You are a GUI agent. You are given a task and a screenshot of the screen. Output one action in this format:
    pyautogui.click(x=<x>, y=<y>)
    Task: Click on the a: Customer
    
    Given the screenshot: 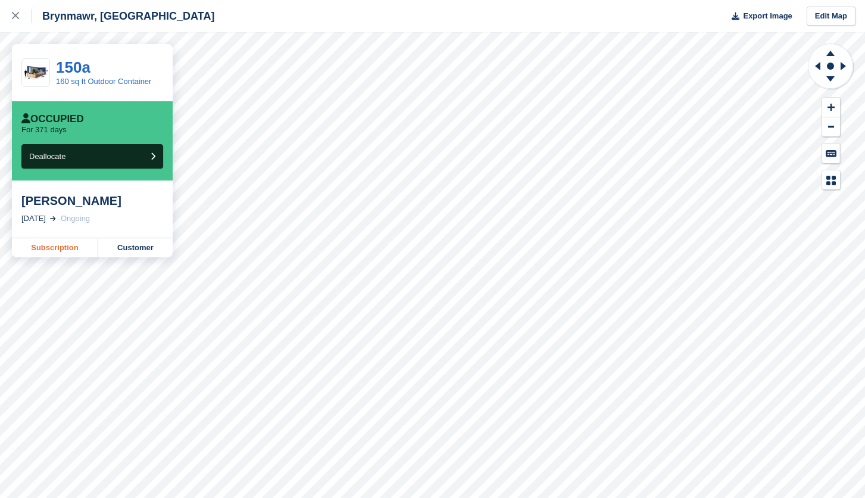 What is the action you would take?
    pyautogui.click(x=135, y=248)
    